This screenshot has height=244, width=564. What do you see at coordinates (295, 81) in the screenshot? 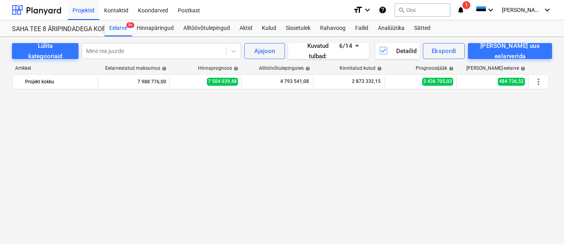
I see `span: 4 793 541,08` at bounding box center [295, 81].